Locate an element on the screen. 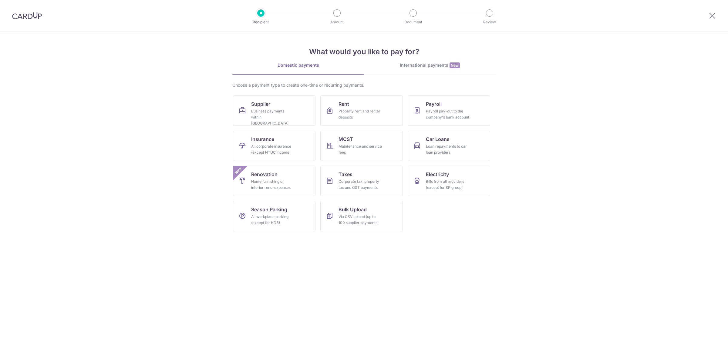 Image resolution: width=728 pixels, height=361 pixels. span: Supplier is located at coordinates (261, 104).